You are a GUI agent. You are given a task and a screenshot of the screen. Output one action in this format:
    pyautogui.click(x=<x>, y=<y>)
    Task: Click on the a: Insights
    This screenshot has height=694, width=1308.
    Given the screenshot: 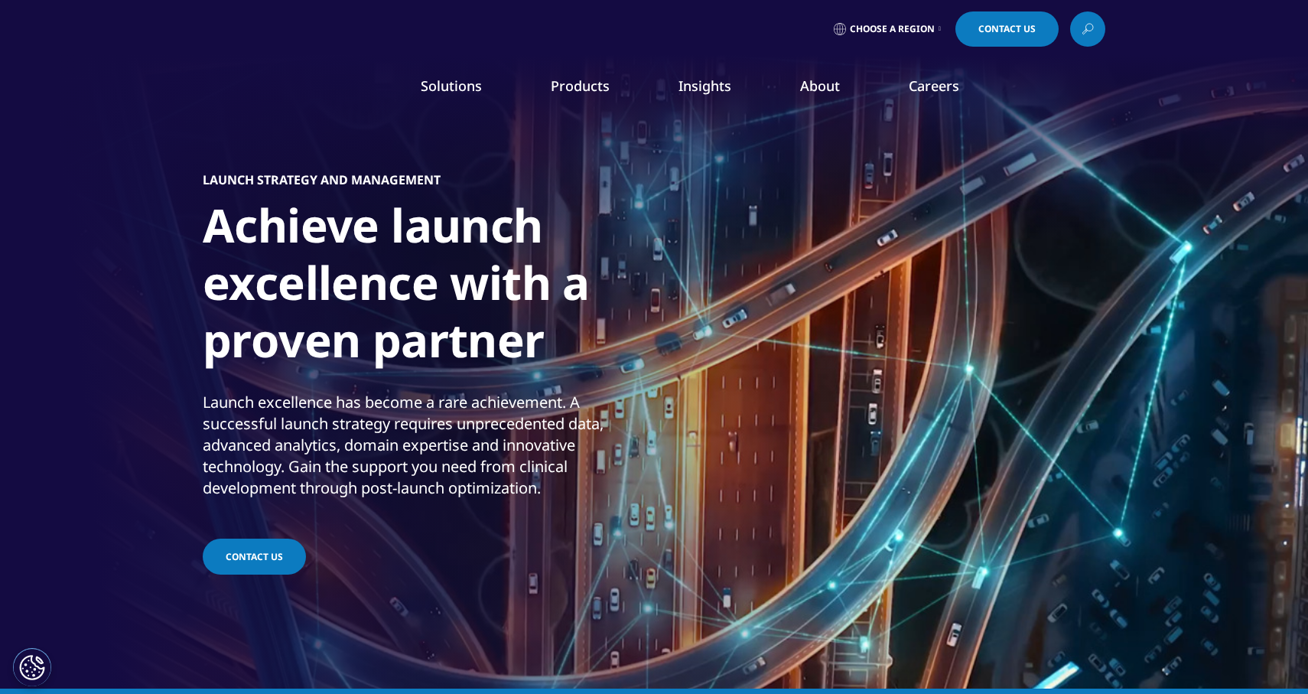 What is the action you would take?
    pyautogui.click(x=704, y=86)
    